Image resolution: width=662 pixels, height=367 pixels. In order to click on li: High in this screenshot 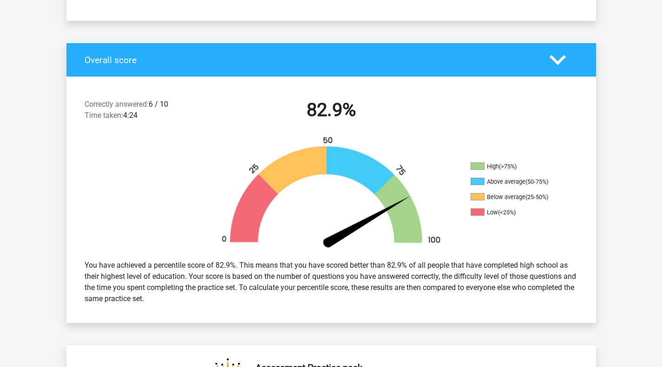, I will do `click(517, 167)`.